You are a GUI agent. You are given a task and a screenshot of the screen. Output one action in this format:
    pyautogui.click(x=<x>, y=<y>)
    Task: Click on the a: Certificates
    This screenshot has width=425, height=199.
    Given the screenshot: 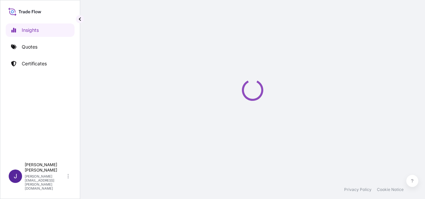 What is the action you would take?
    pyautogui.click(x=40, y=63)
    